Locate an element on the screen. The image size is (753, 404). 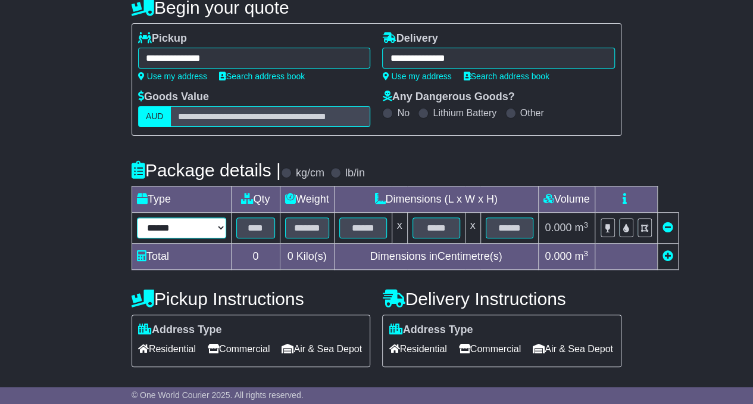
label: lb/in is located at coordinates (355, 173).